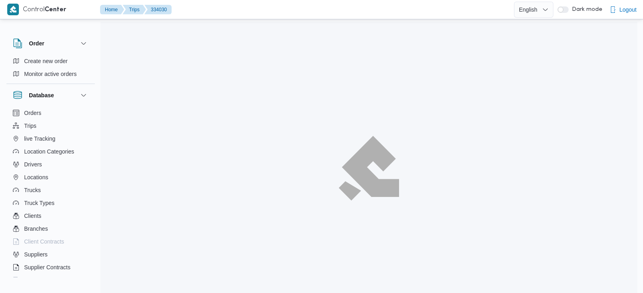 Image resolution: width=643 pixels, height=293 pixels. I want to click on img: X8yXhbKr1z7QwAAAABJRU5ErkJggg==, so click(13, 9).